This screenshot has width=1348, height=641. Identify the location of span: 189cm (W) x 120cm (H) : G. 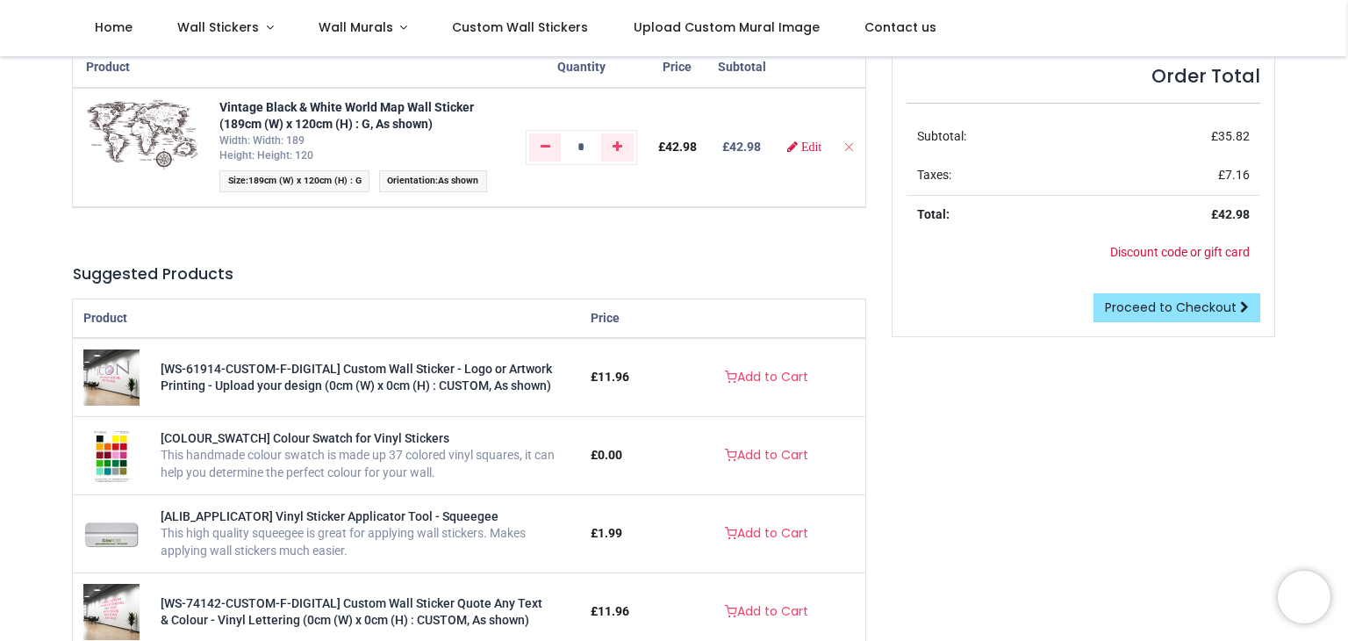
(304, 180).